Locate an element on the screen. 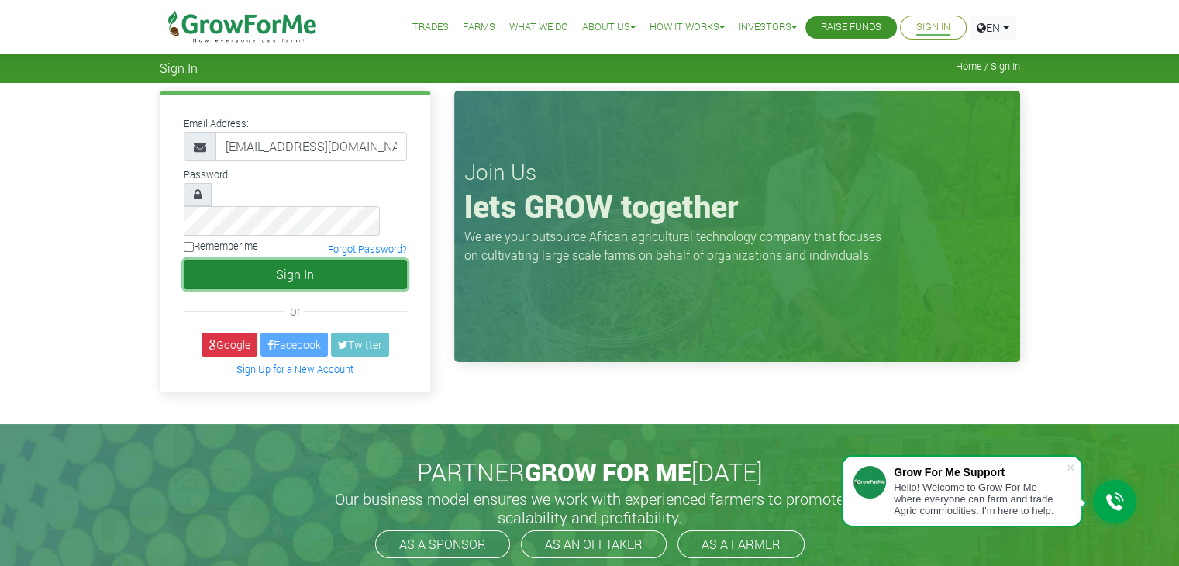 This screenshot has height=566, width=1179. span: GROW FOR ME is located at coordinates (608, 471).